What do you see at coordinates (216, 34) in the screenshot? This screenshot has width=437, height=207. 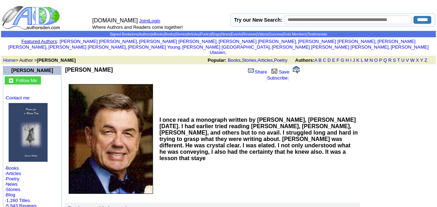 I see `a: Blogs` at bounding box center [216, 34].